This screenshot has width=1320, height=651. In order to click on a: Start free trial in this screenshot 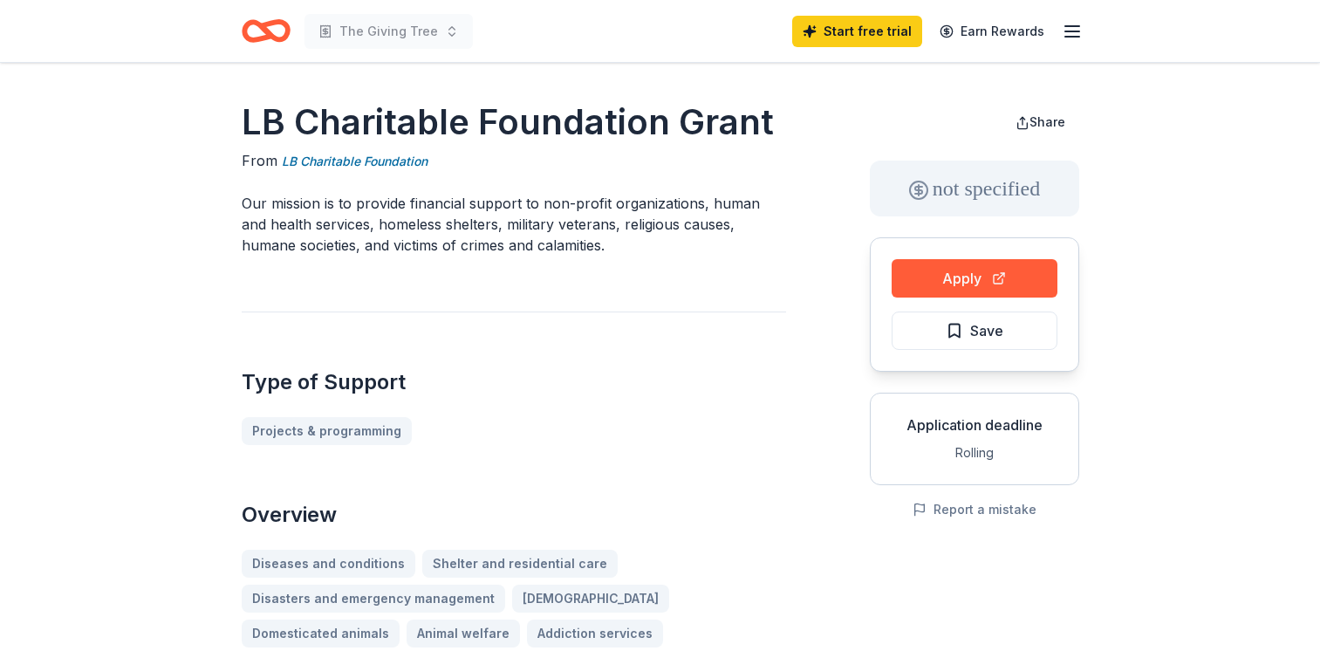, I will do `click(857, 31)`.